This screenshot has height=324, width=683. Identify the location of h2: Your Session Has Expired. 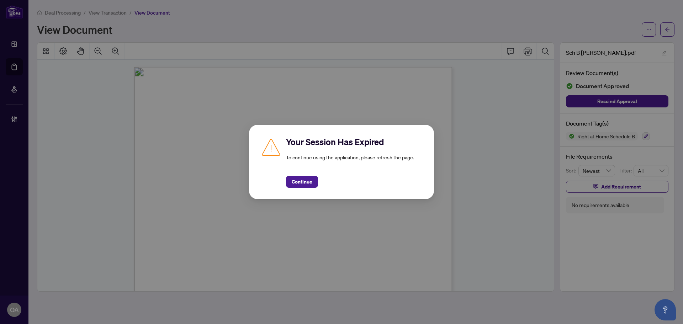
(354, 142).